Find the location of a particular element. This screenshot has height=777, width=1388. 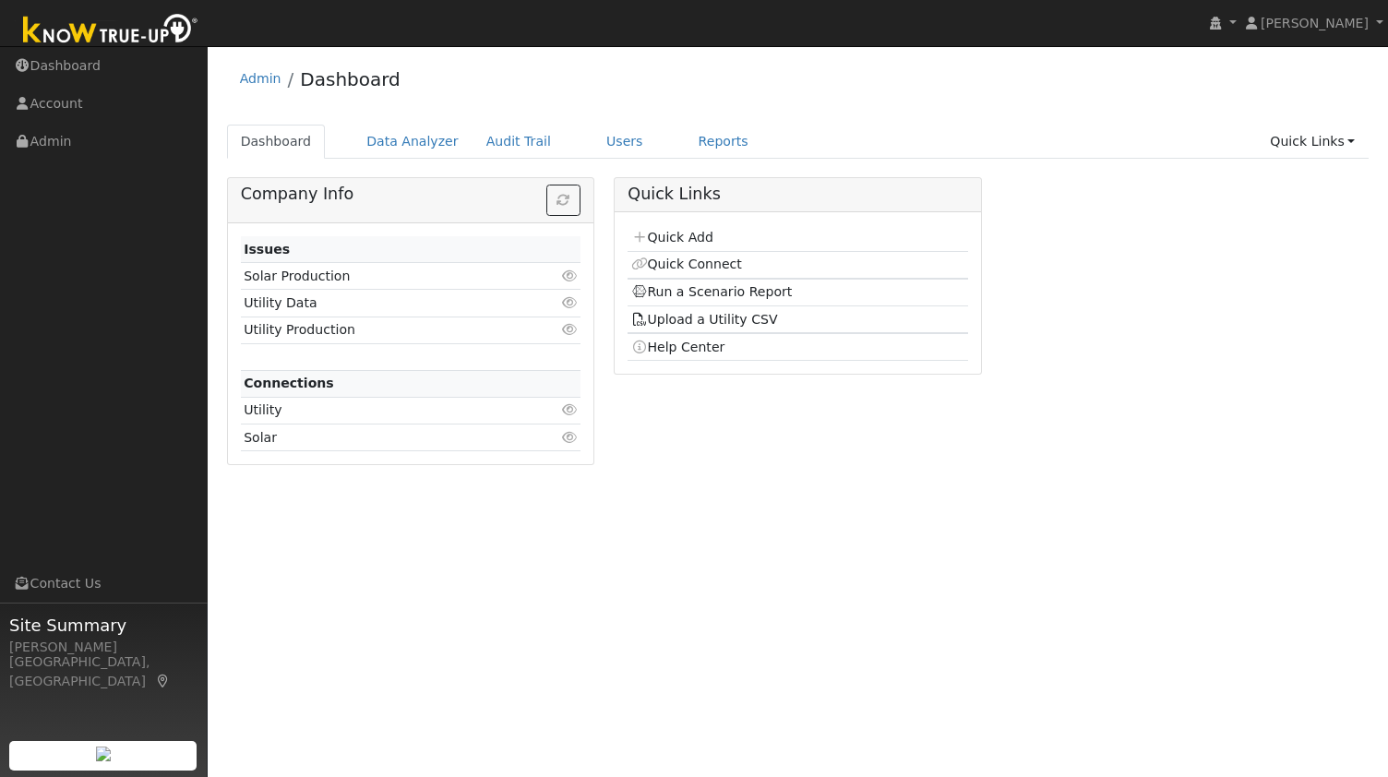

a: Admin is located at coordinates (260, 78).